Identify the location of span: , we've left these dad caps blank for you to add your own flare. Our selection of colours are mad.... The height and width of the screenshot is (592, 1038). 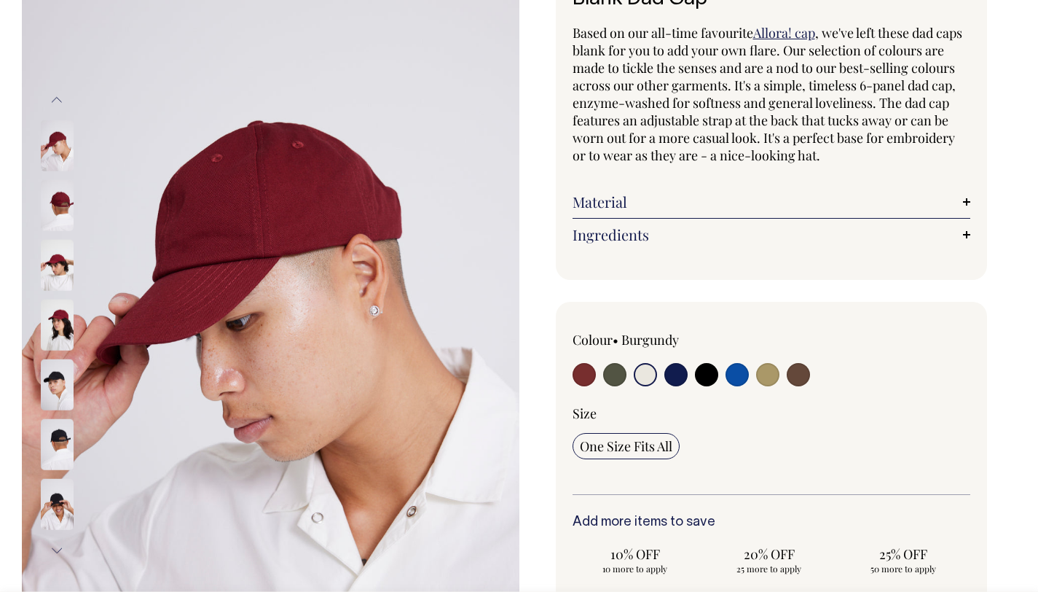
(767, 94).